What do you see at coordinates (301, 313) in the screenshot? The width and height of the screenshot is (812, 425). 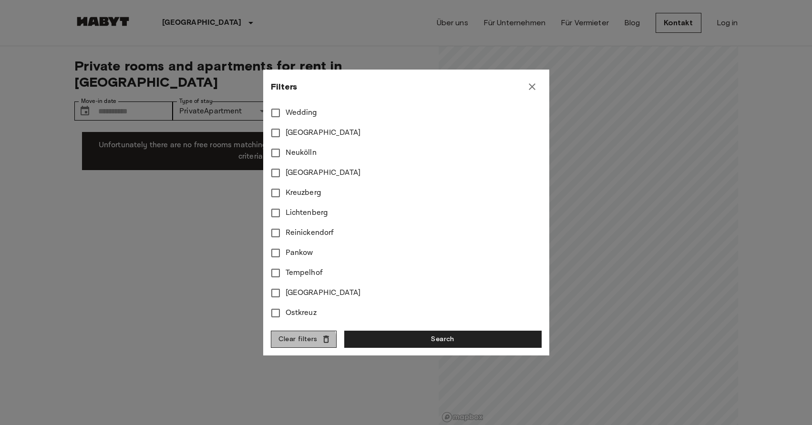 I see `span: Ostkreuz` at bounding box center [301, 313].